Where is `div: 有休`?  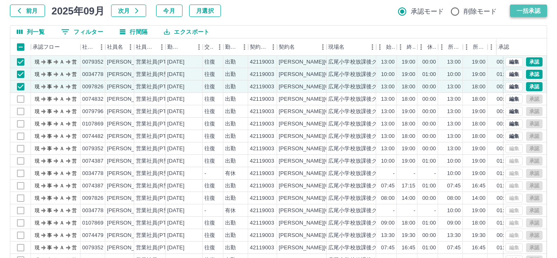 div: 有休 is located at coordinates (230, 210).